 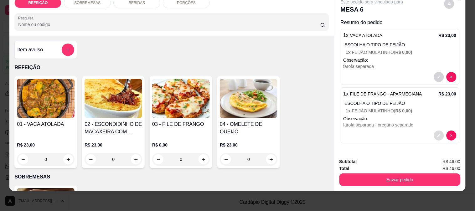 What do you see at coordinates (400, 180) in the screenshot?
I see `button: Enviar pedido` at bounding box center [400, 180].